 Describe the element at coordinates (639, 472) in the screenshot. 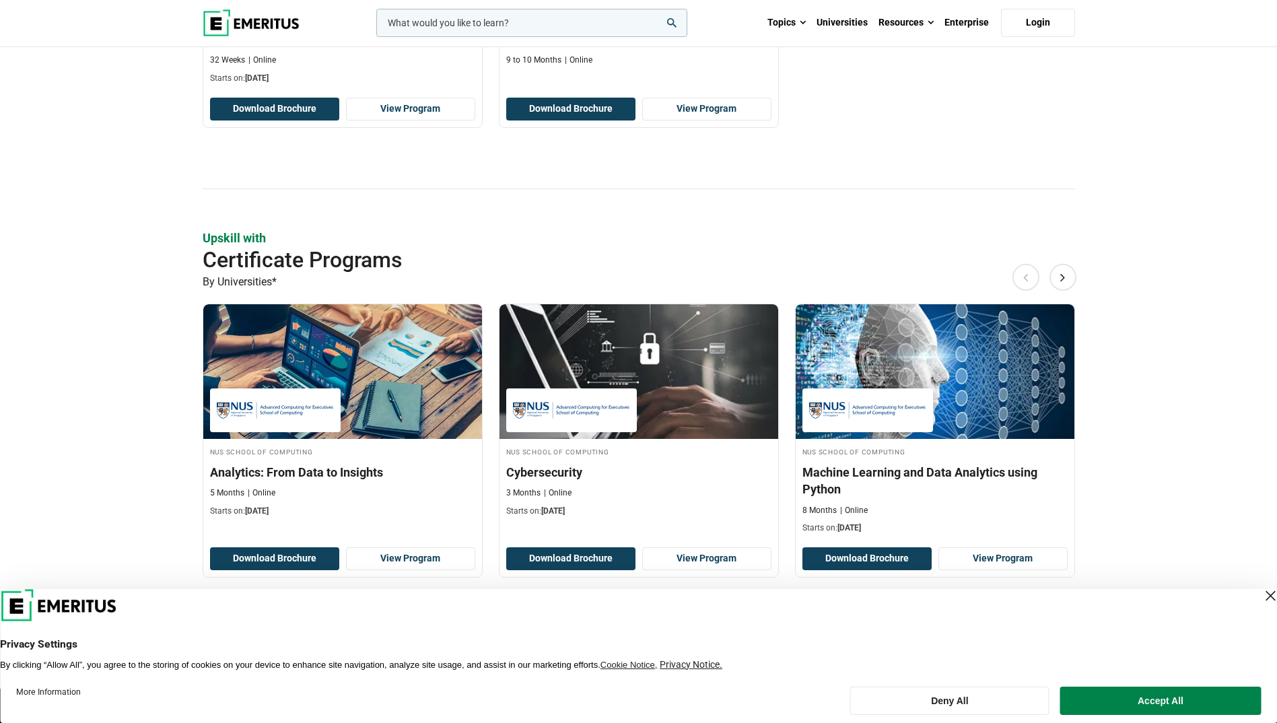

I see `h3: Cybersecurity` at that location.